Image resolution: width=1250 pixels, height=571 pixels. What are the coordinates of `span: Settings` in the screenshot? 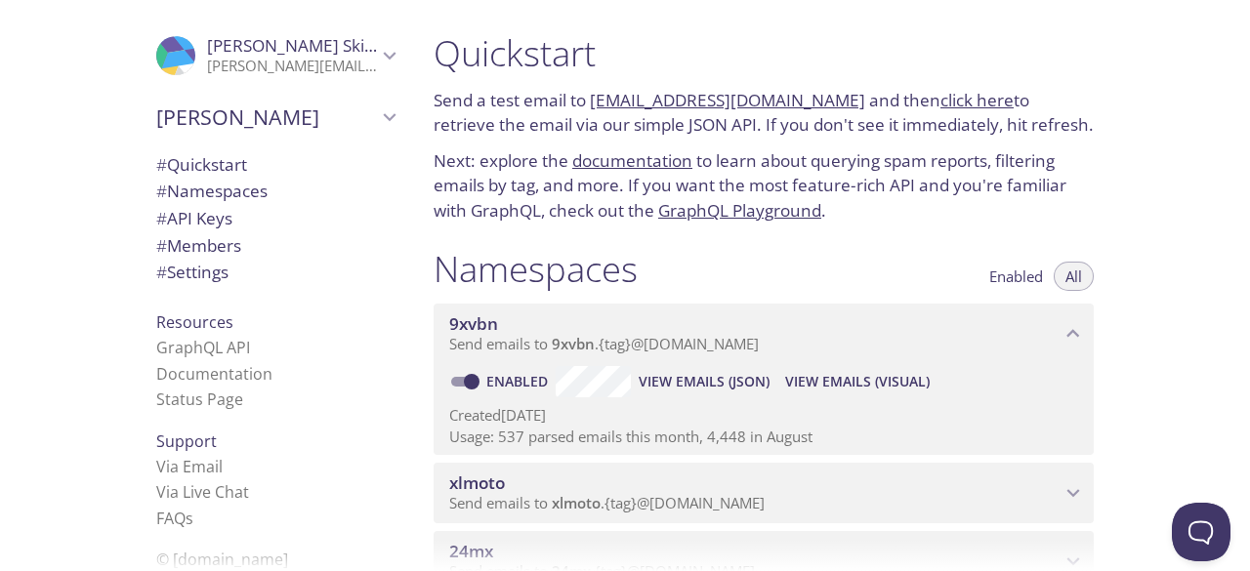 It's located at (192, 271).